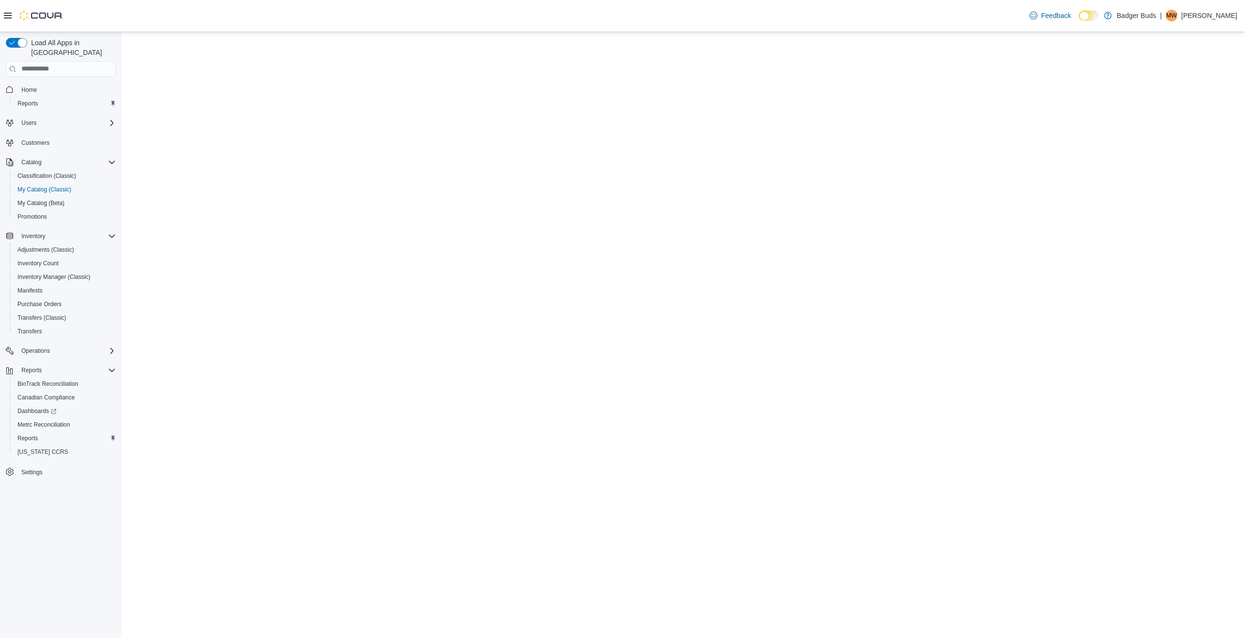 The width and height of the screenshot is (1245, 638). I want to click on button: Transfers, so click(65, 332).